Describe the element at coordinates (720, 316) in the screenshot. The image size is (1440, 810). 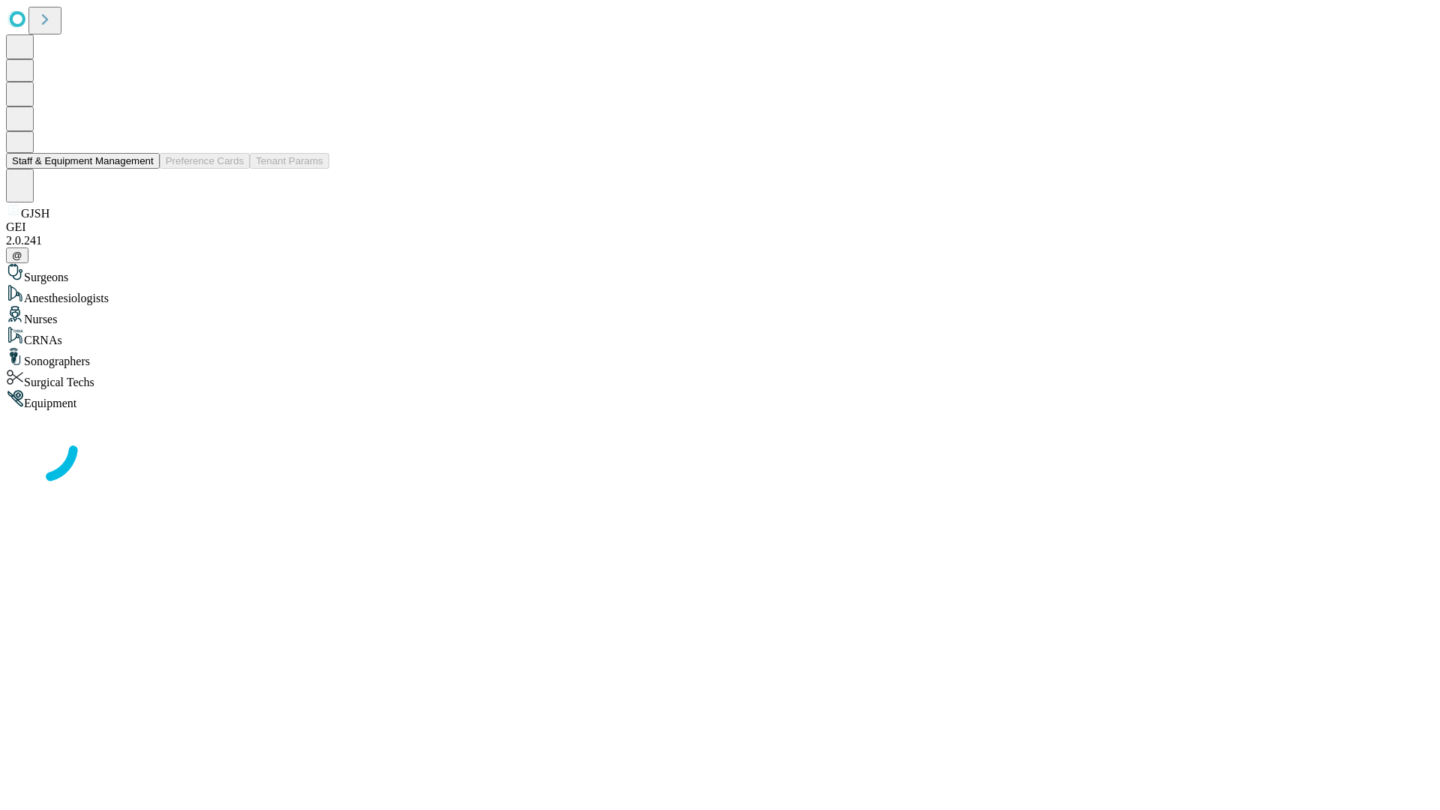
I see `div: Nurses` at that location.